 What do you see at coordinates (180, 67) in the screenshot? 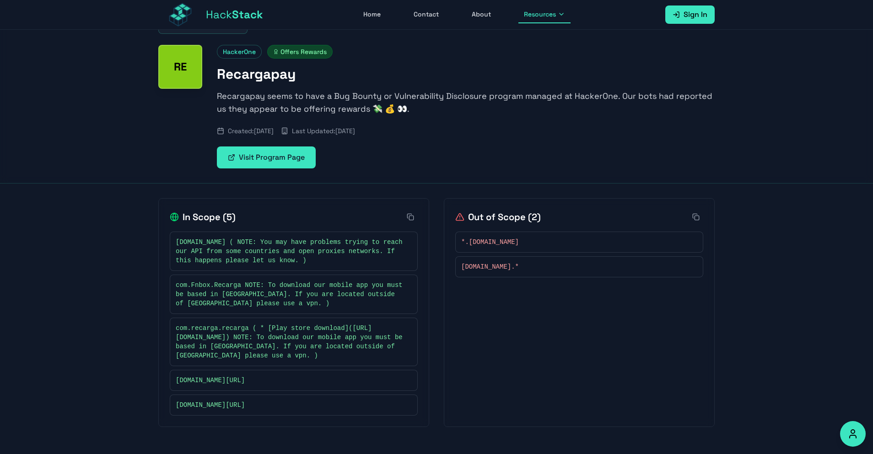
I see `div: Recargapay` at bounding box center [180, 67].